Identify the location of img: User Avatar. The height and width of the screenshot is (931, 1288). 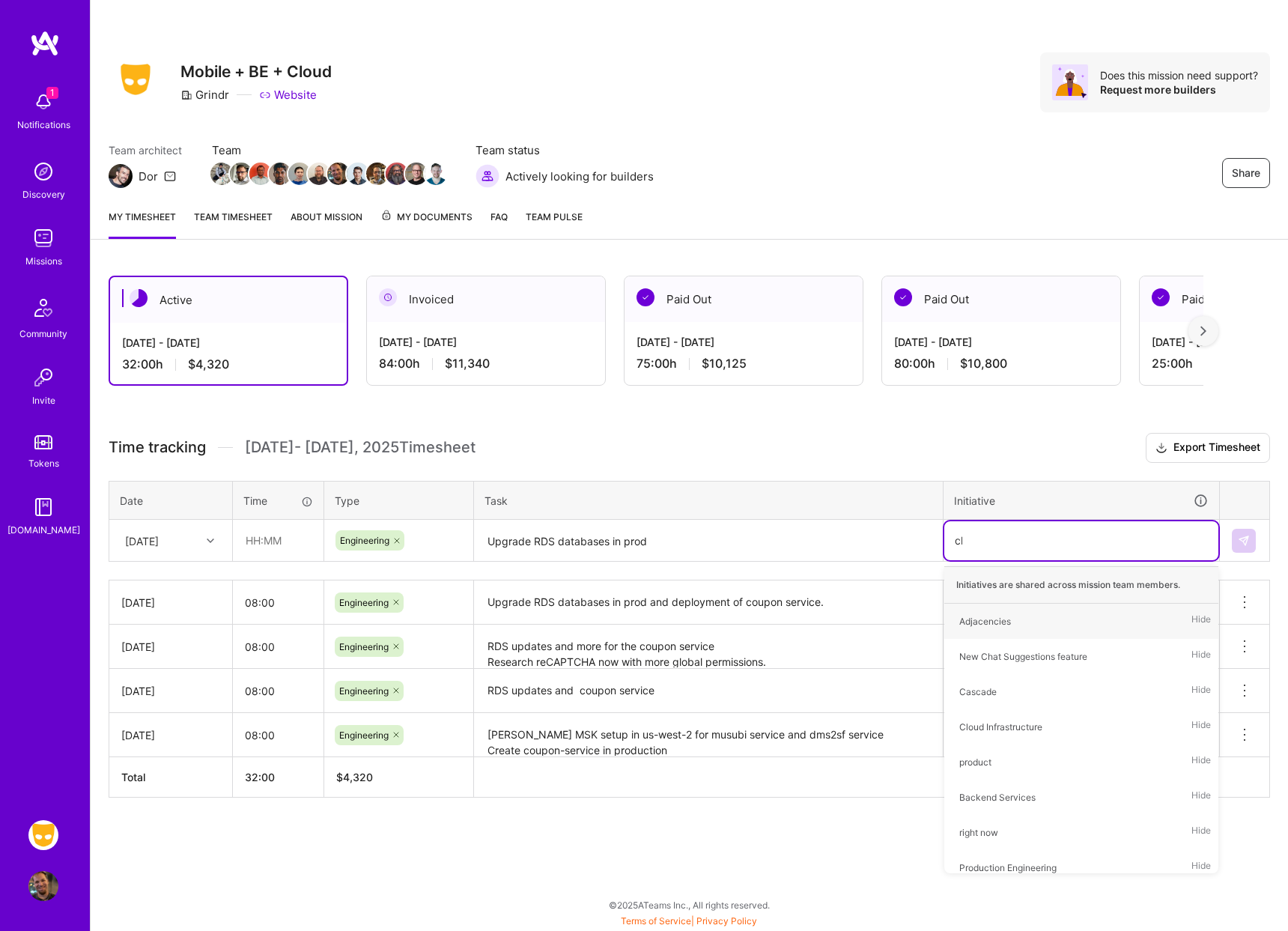
(43, 886).